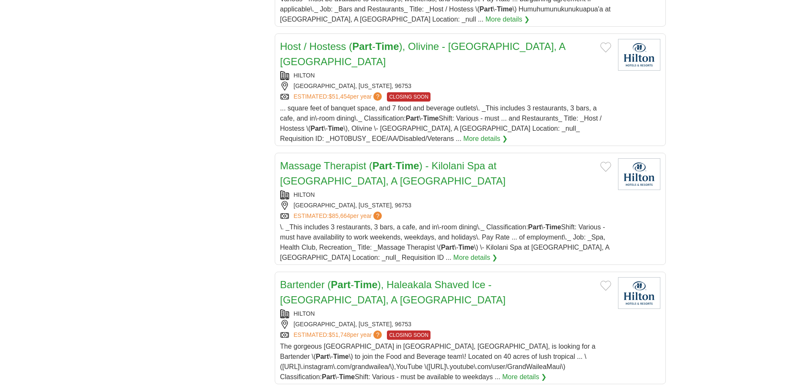  I want to click on span: $85,664, so click(339, 216).